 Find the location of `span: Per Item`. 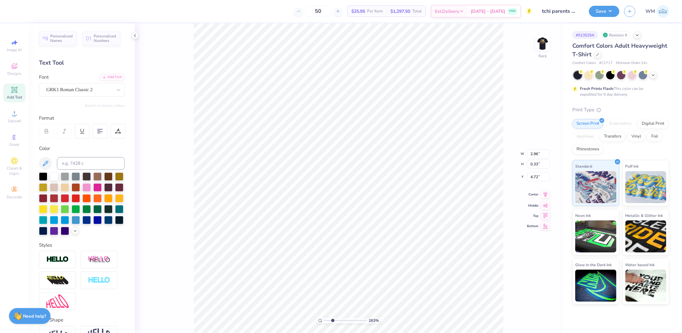

span: Per Item is located at coordinates (375, 11).